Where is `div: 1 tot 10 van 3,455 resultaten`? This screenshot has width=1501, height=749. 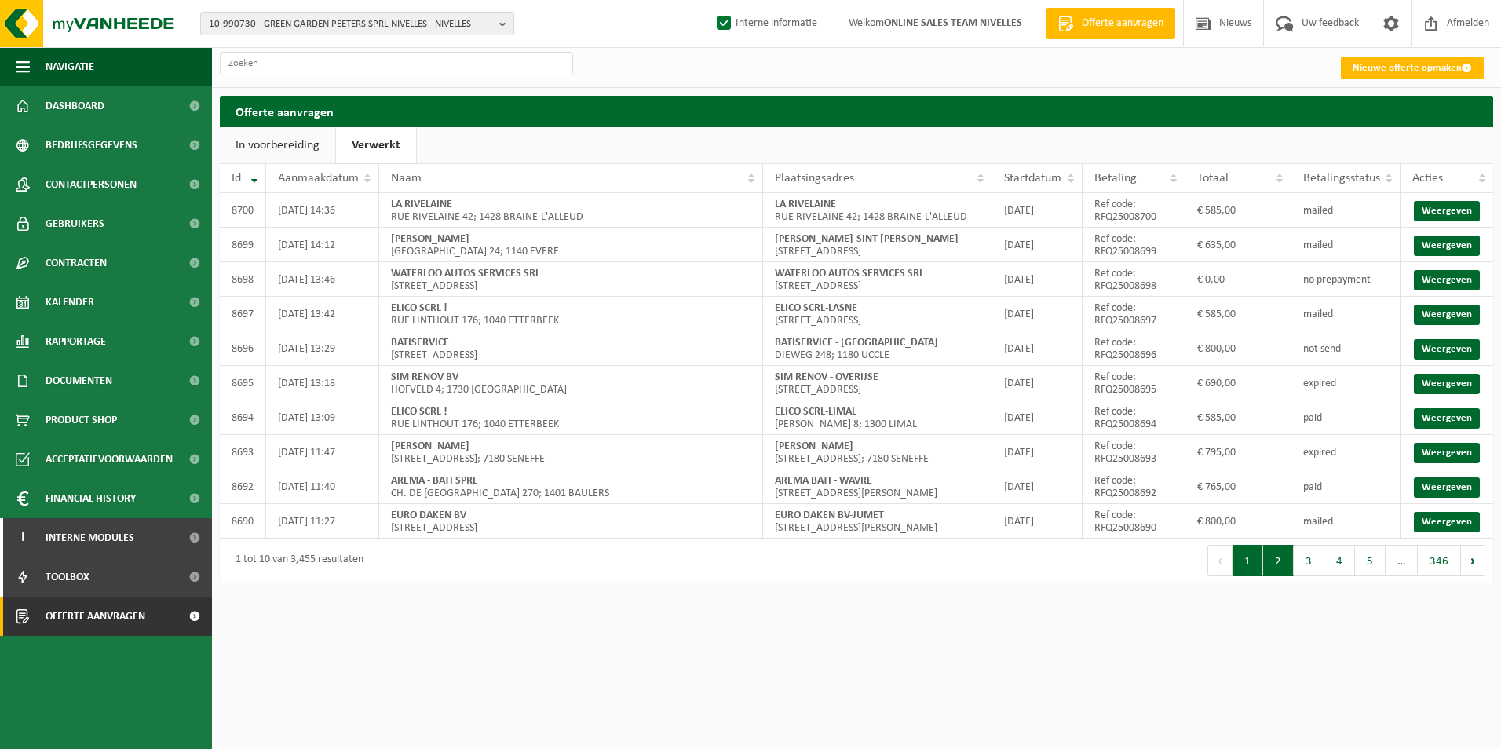 div: 1 tot 10 van 3,455 resultaten is located at coordinates (295, 561).